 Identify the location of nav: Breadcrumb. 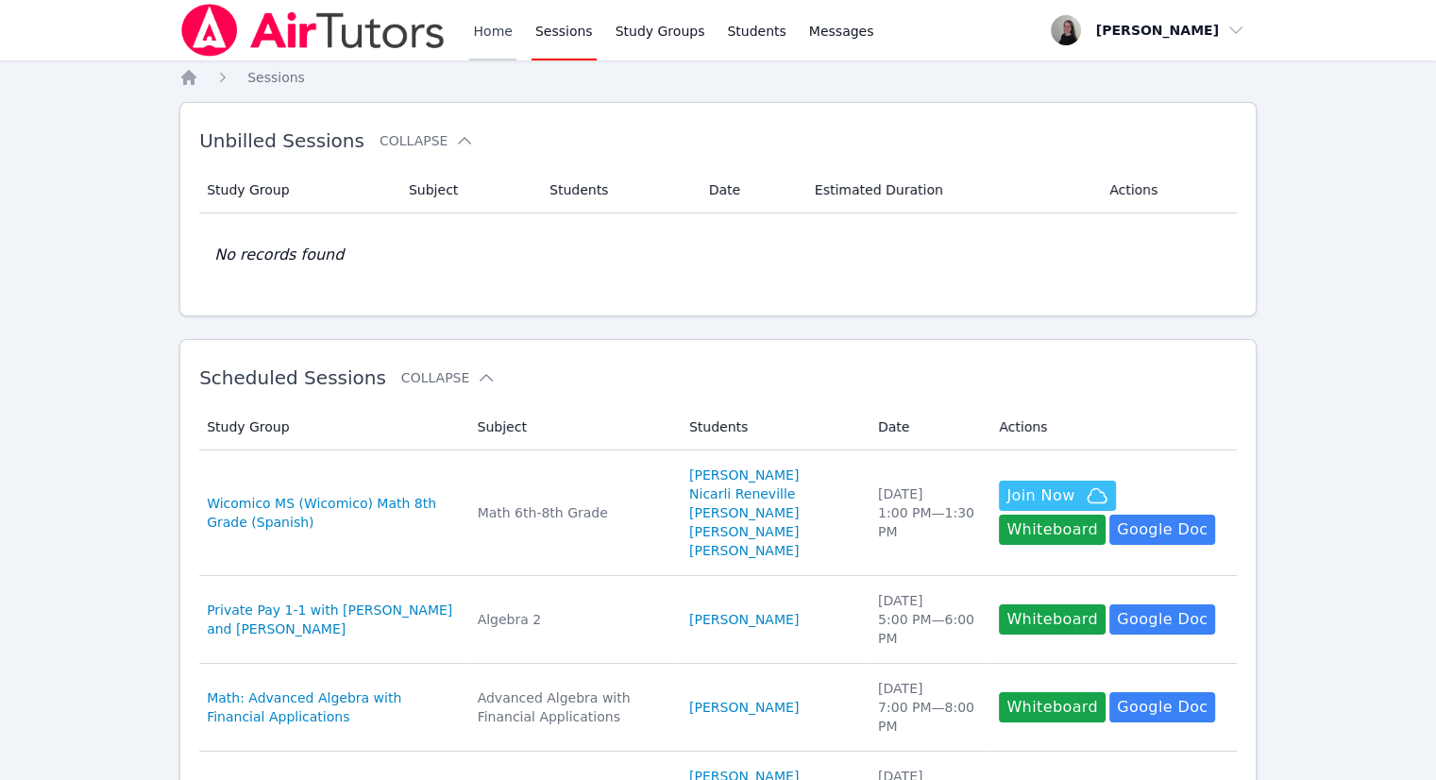
(717, 77).